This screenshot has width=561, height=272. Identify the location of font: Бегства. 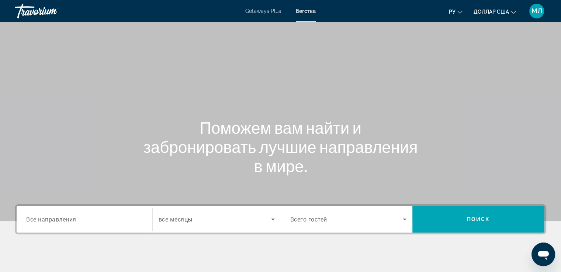
(306, 11).